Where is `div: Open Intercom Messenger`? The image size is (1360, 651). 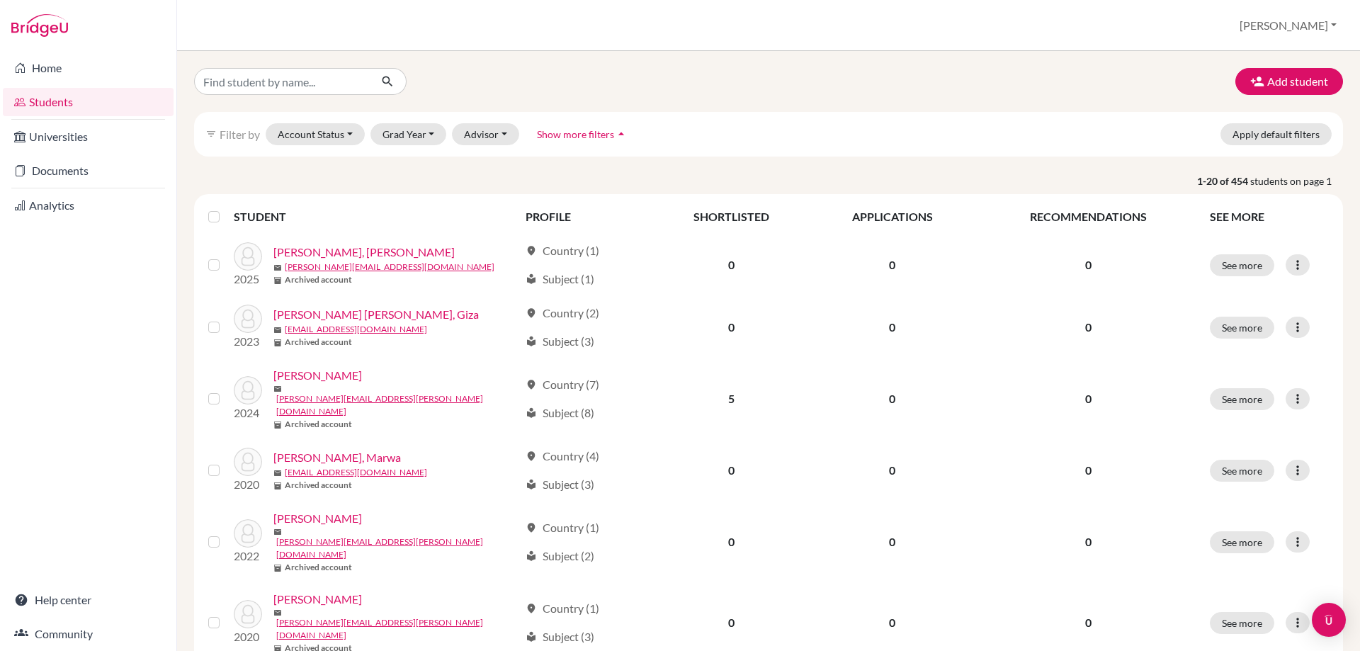 div: Open Intercom Messenger is located at coordinates (1329, 620).